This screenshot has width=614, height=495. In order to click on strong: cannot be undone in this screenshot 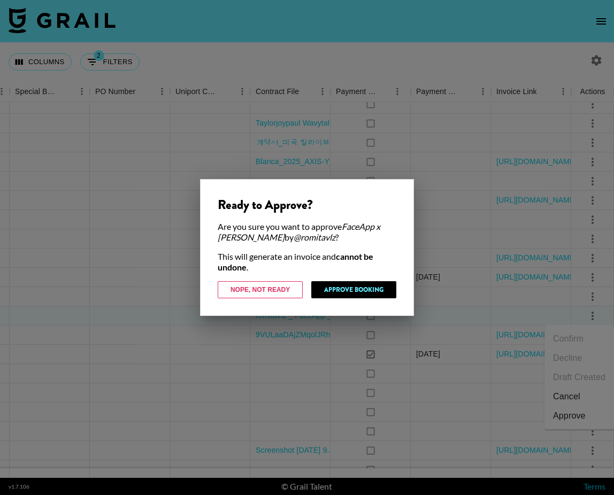, I will do `click(295, 261)`.